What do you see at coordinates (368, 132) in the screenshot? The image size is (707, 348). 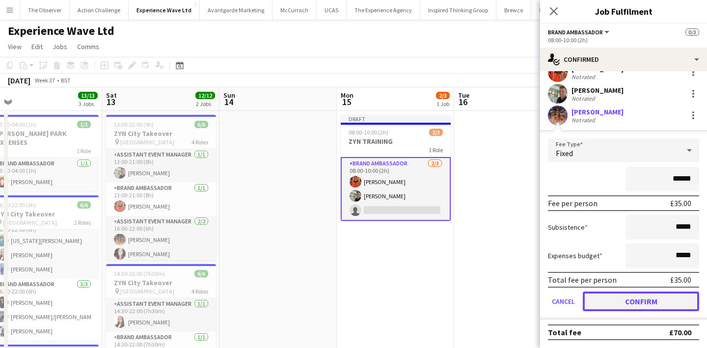 I see `span: 08:00-10:00 (2h)` at bounding box center [368, 132].